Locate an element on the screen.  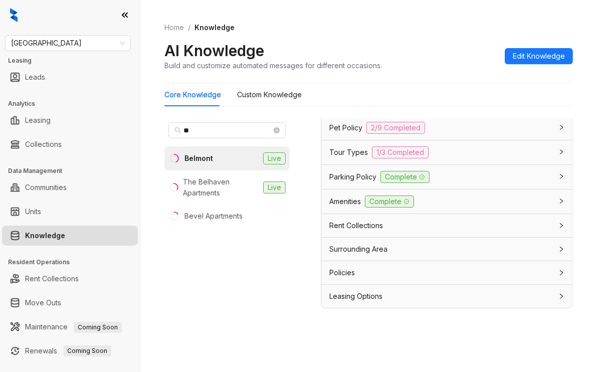
button: Edit Knowledge is located at coordinates (539, 56).